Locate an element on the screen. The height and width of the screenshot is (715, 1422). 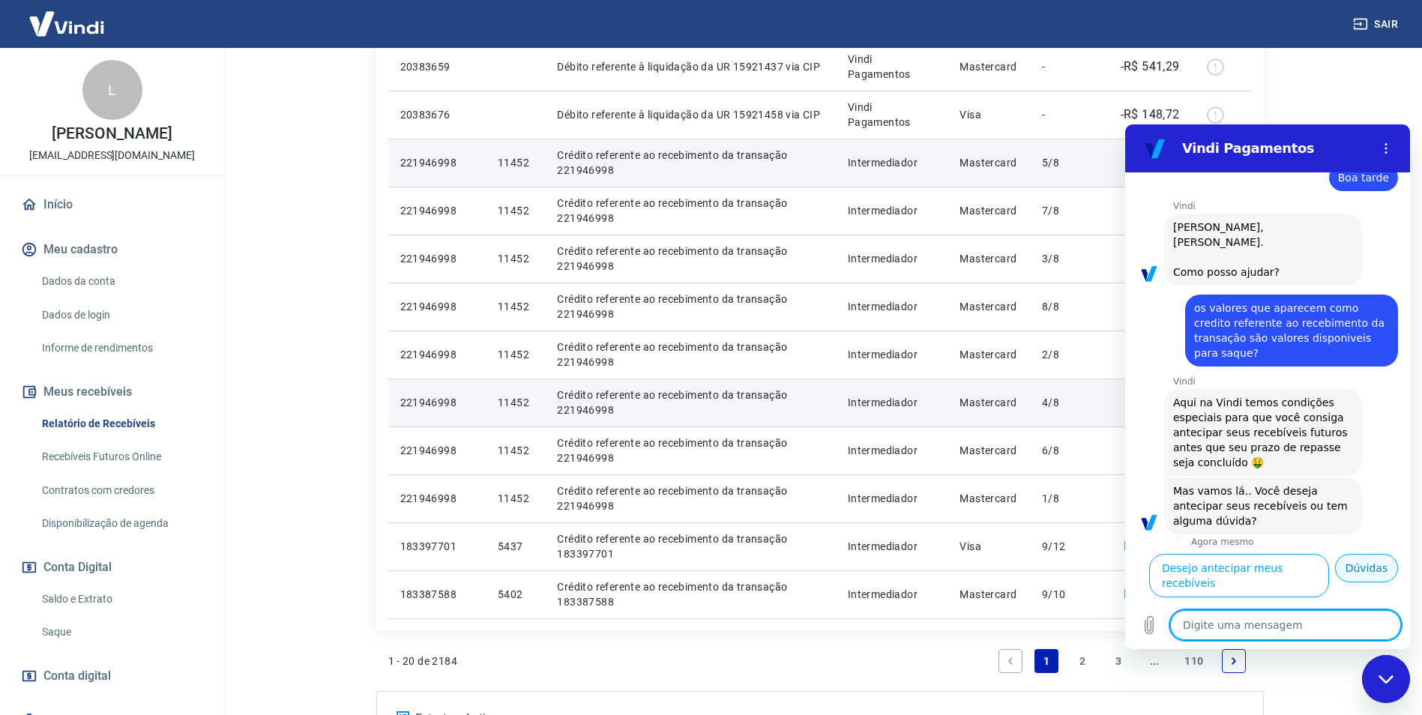
a: Contratos com credores is located at coordinates (121, 490).